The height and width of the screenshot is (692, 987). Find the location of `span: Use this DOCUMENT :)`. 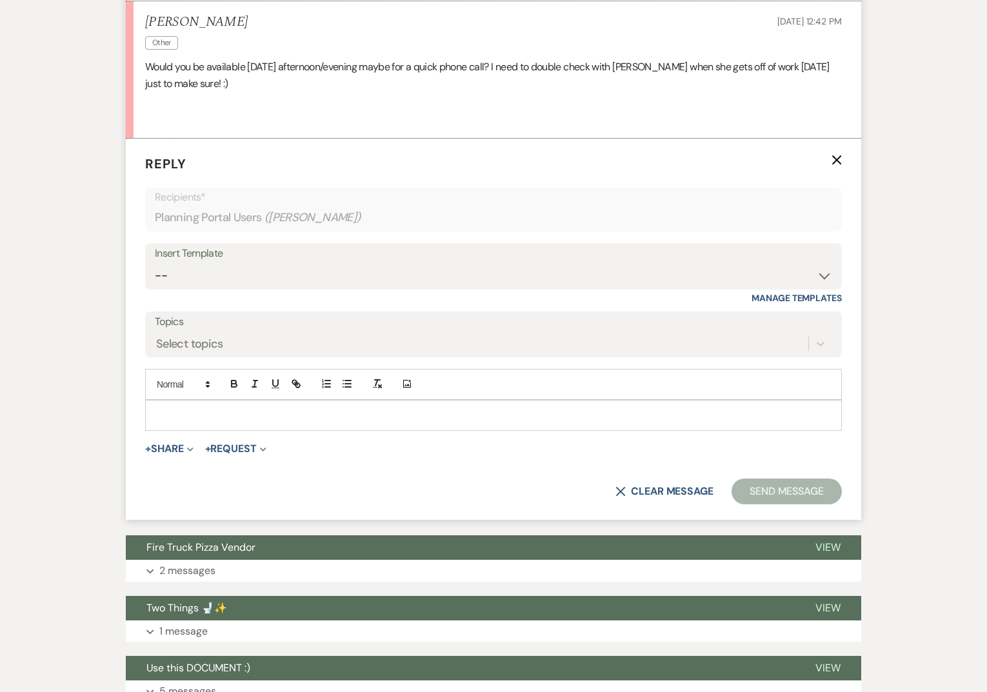

span: Use this DOCUMENT :) is located at coordinates (198, 668).